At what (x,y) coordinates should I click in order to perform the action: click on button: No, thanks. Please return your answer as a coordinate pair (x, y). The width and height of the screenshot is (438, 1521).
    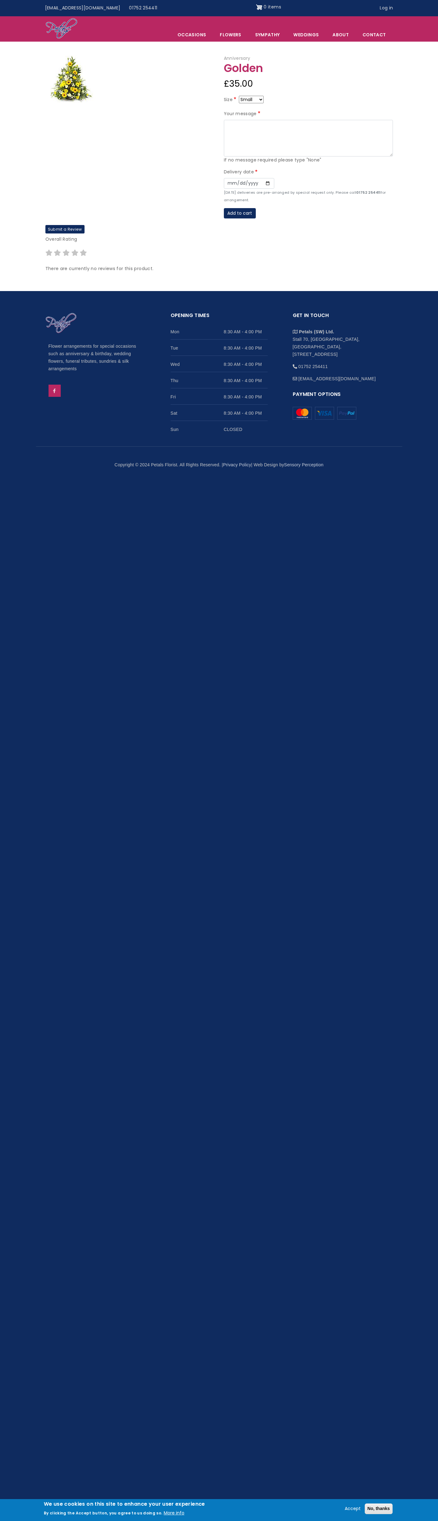
    Looking at the image, I should click on (379, 1509).